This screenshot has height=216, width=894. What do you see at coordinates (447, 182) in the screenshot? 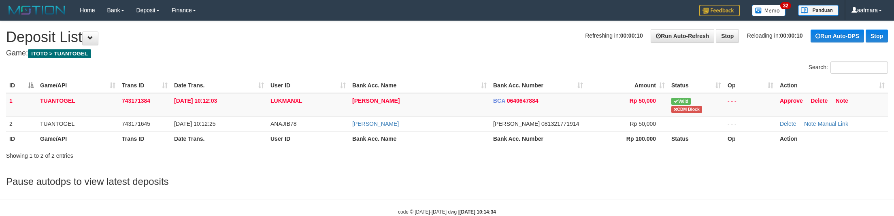
I see `h3: Pause autodps to view latest deposits` at bounding box center [447, 182].